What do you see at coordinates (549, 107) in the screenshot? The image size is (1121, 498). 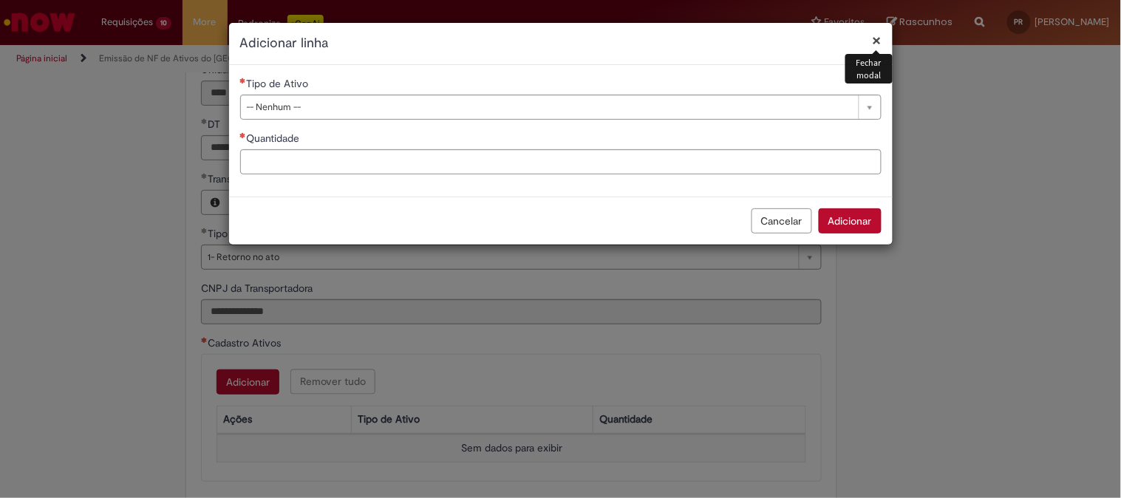 I see `span: -- Nenhum --` at bounding box center [549, 107].